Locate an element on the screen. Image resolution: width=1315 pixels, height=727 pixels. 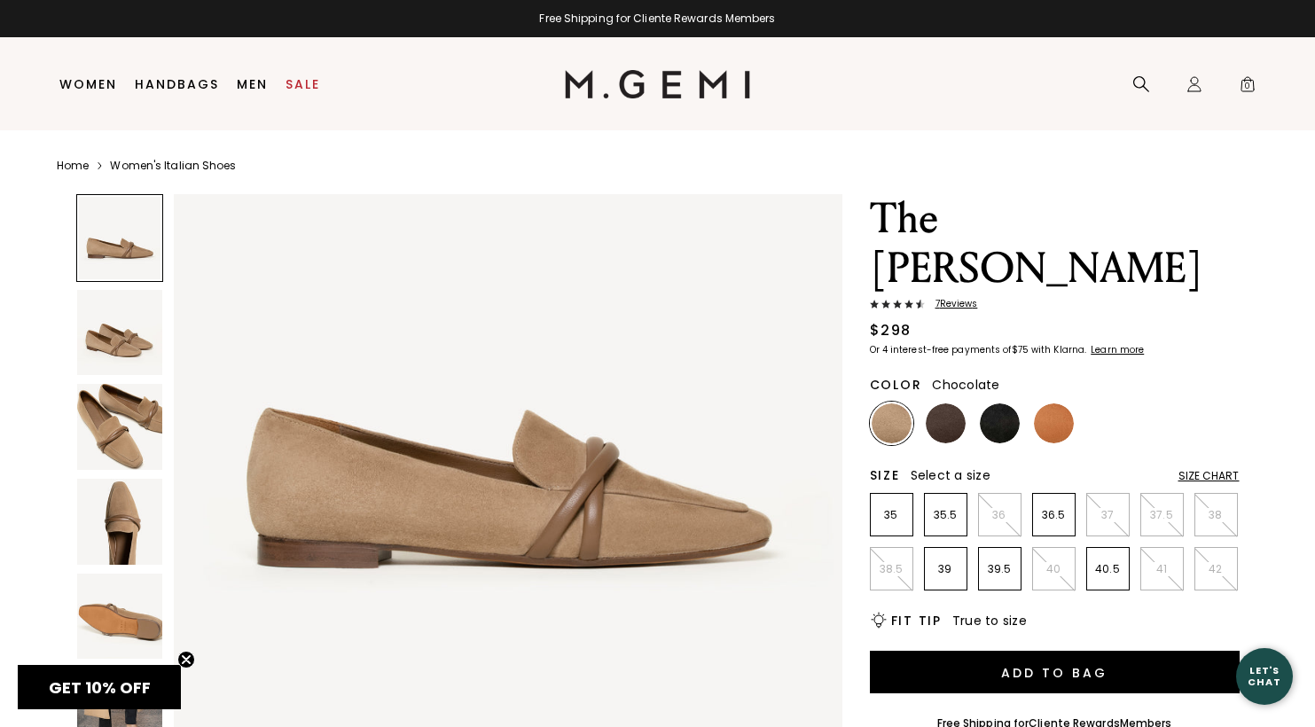
a: 7Reviews is located at coordinates (1054, 306).